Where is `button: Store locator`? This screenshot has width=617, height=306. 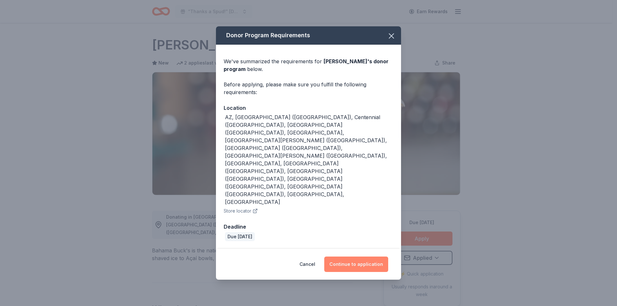 button: Store locator is located at coordinates (241, 211).